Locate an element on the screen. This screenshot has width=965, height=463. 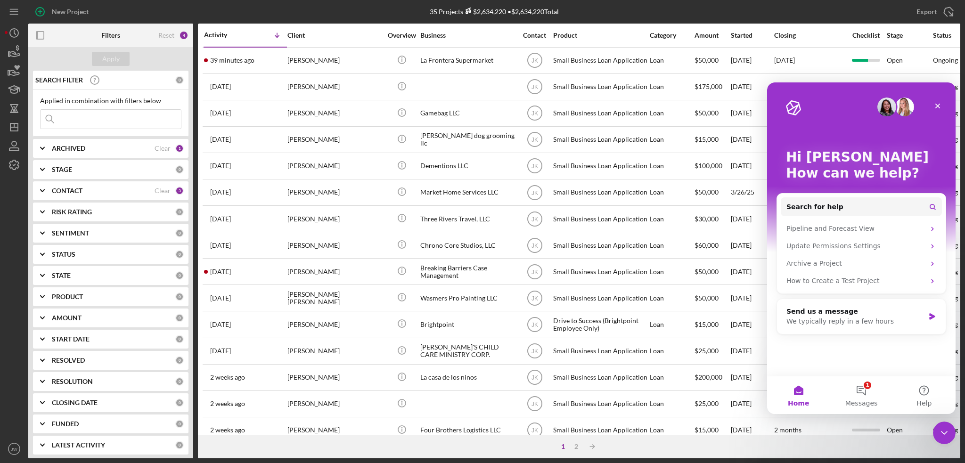
b: RESOLUTION is located at coordinates (72, 382).